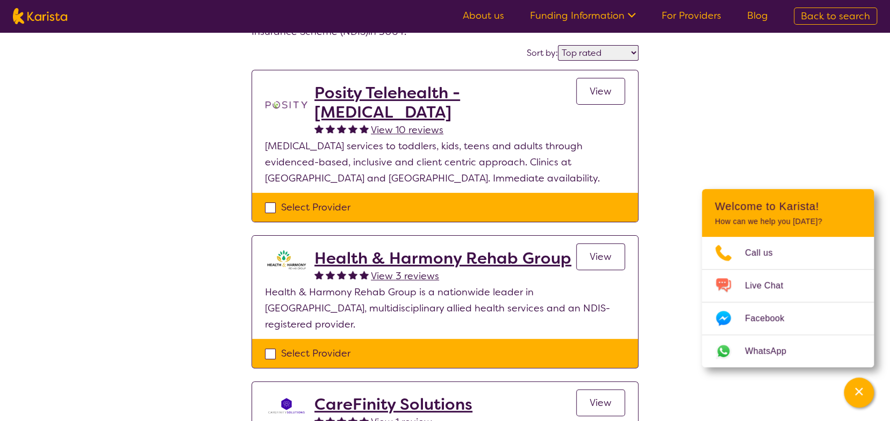  What do you see at coordinates (405, 276) in the screenshot?
I see `a: View 3 reviews` at bounding box center [405, 276].